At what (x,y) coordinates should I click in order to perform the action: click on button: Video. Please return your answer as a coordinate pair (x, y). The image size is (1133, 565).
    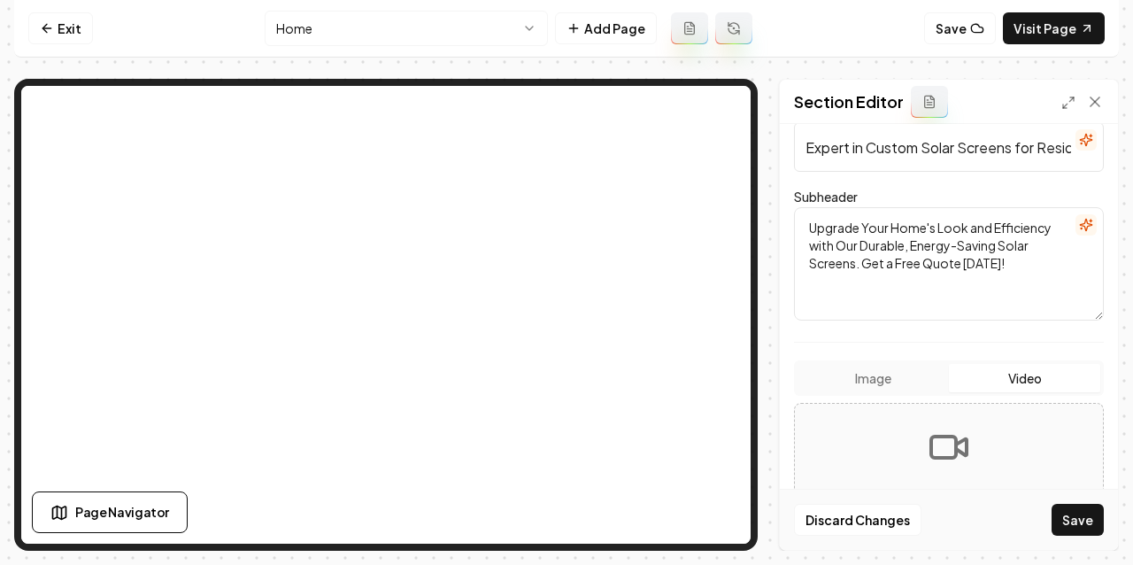
    Looking at the image, I should click on (1024, 378).